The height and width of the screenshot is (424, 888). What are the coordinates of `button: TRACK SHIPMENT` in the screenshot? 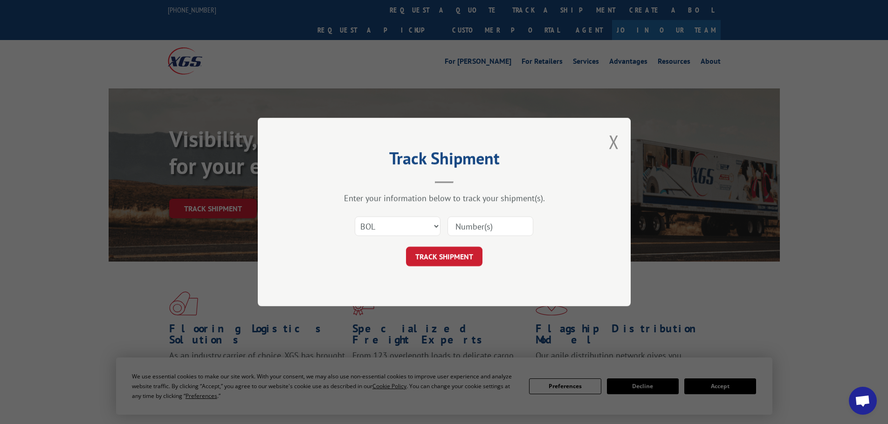 It's located at (444, 257).